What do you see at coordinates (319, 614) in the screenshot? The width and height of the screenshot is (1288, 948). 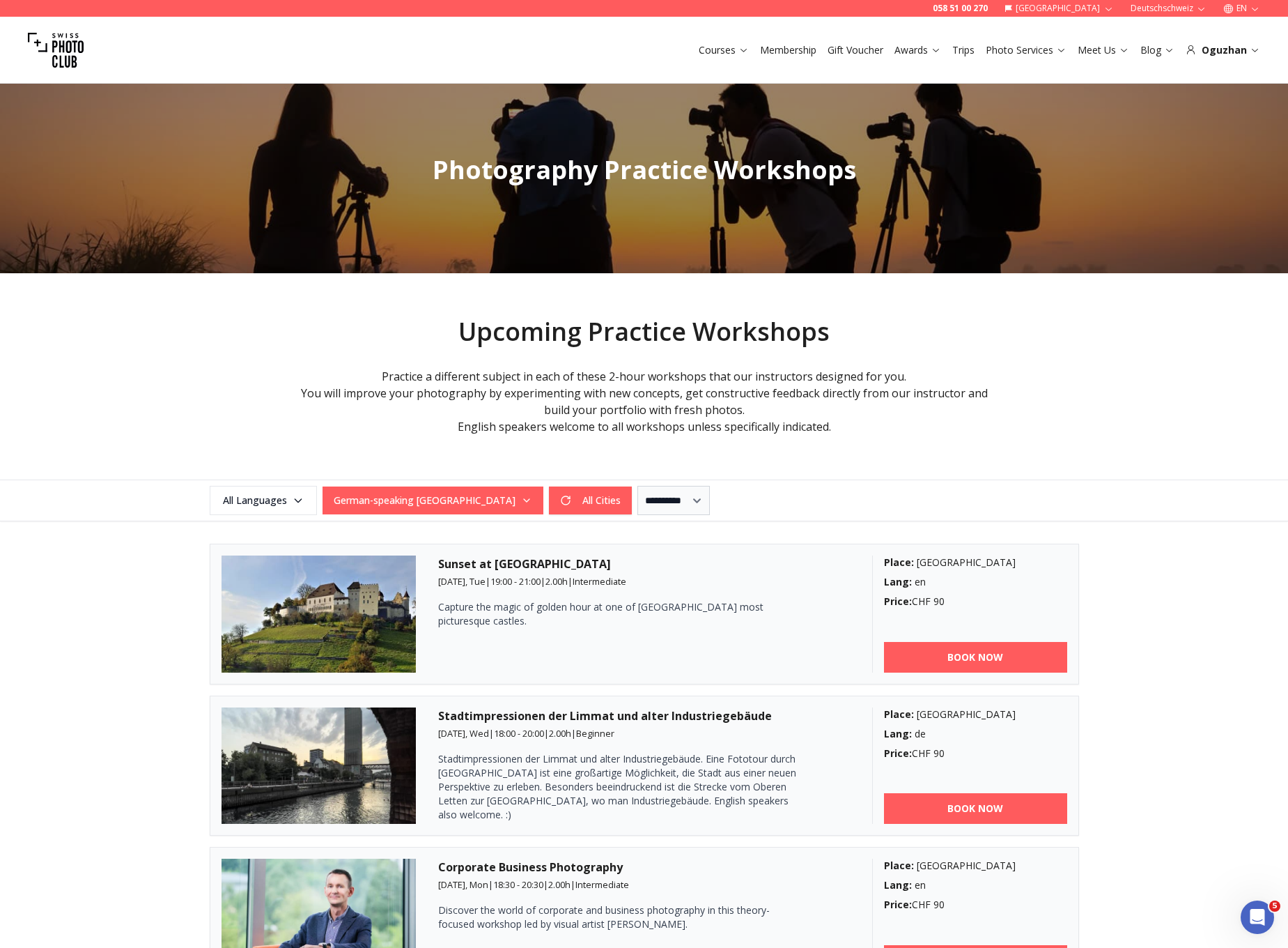 I see `img: Sunset at Lenzburg Castle` at bounding box center [319, 614].